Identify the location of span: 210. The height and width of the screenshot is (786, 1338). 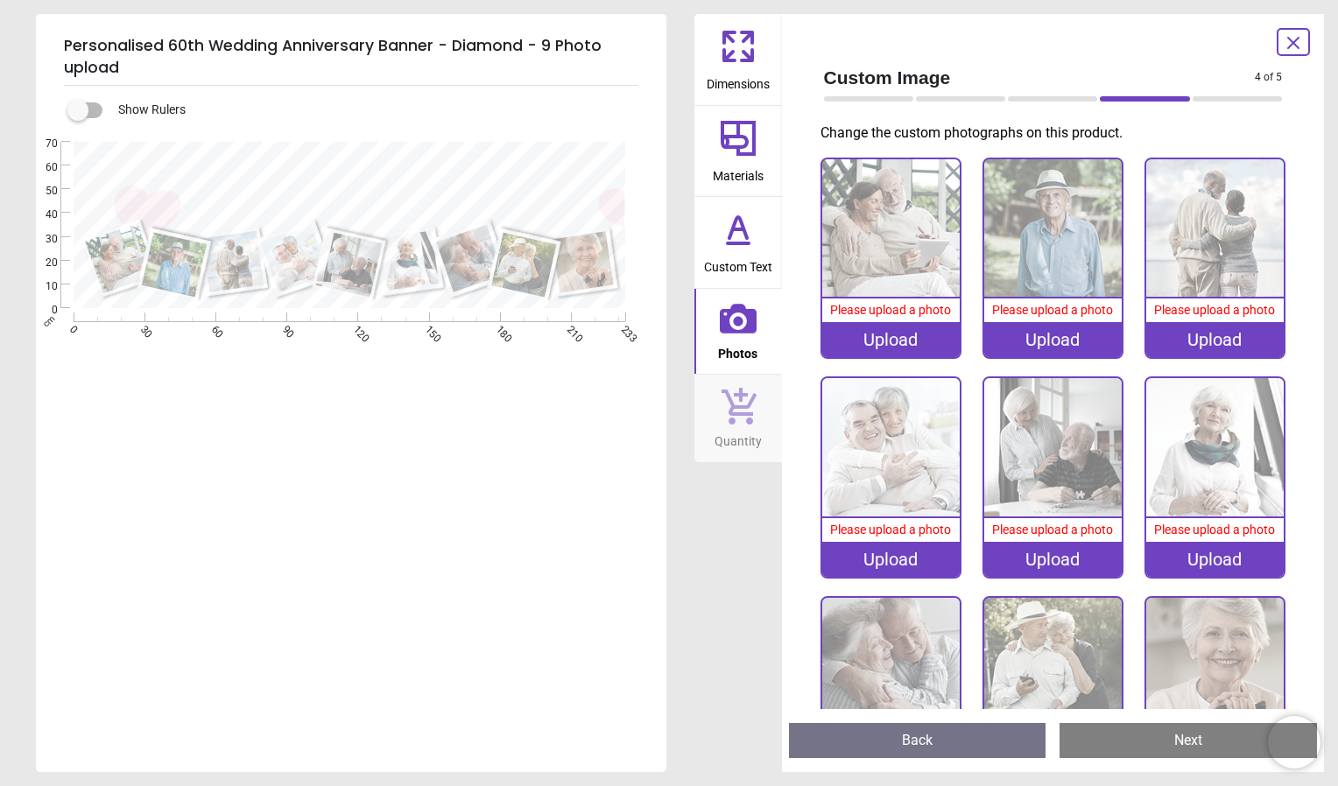
(568, 328).